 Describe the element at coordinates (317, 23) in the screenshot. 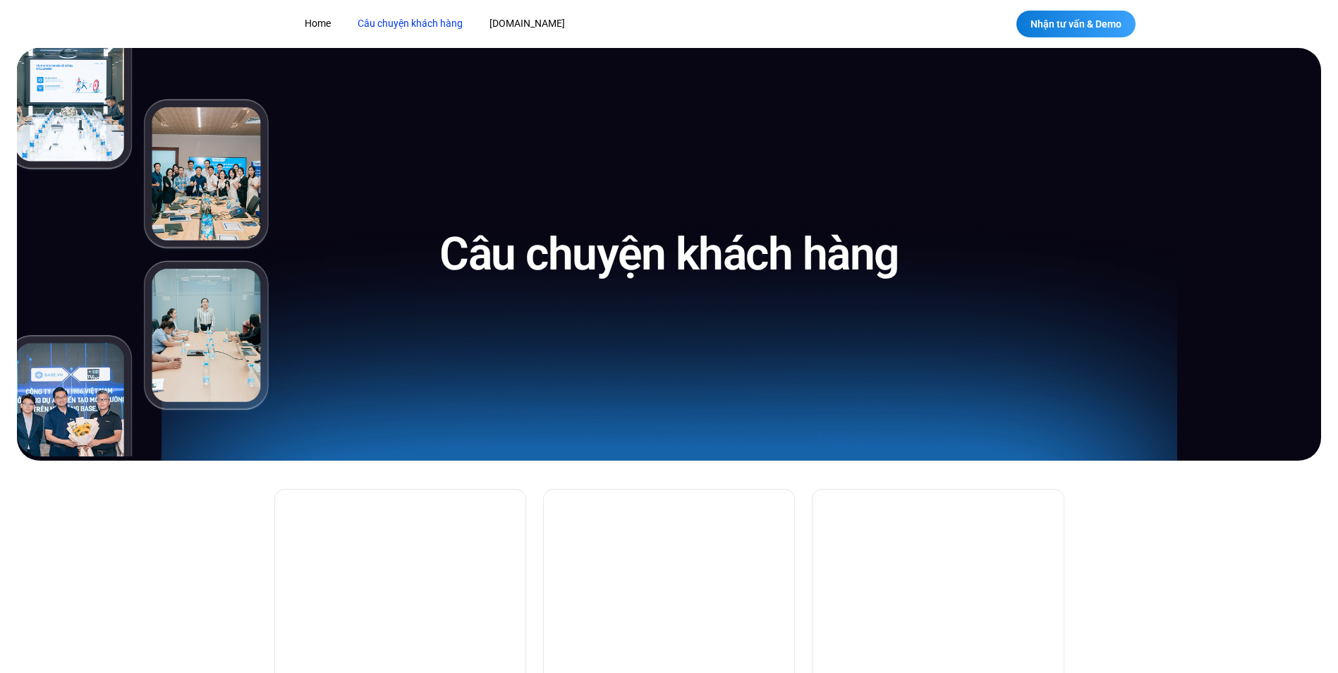

I see `a: Home` at that location.